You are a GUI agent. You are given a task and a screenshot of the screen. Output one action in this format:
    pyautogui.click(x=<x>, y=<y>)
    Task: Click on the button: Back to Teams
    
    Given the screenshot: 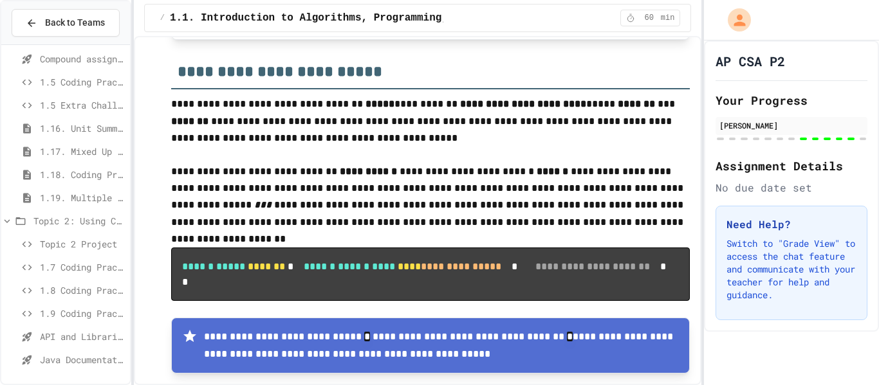 What is the action you would take?
    pyautogui.click(x=66, y=23)
    